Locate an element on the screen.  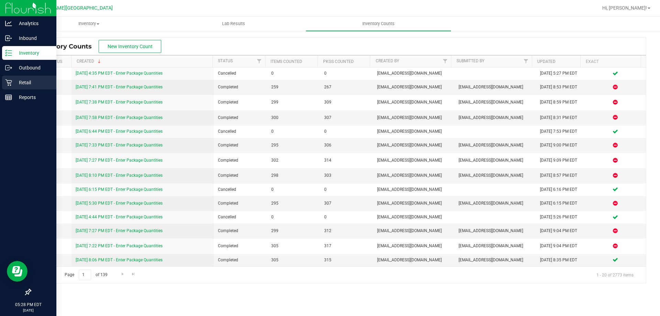
span: 1 - 20 of 2773 items is located at coordinates (615, 275).